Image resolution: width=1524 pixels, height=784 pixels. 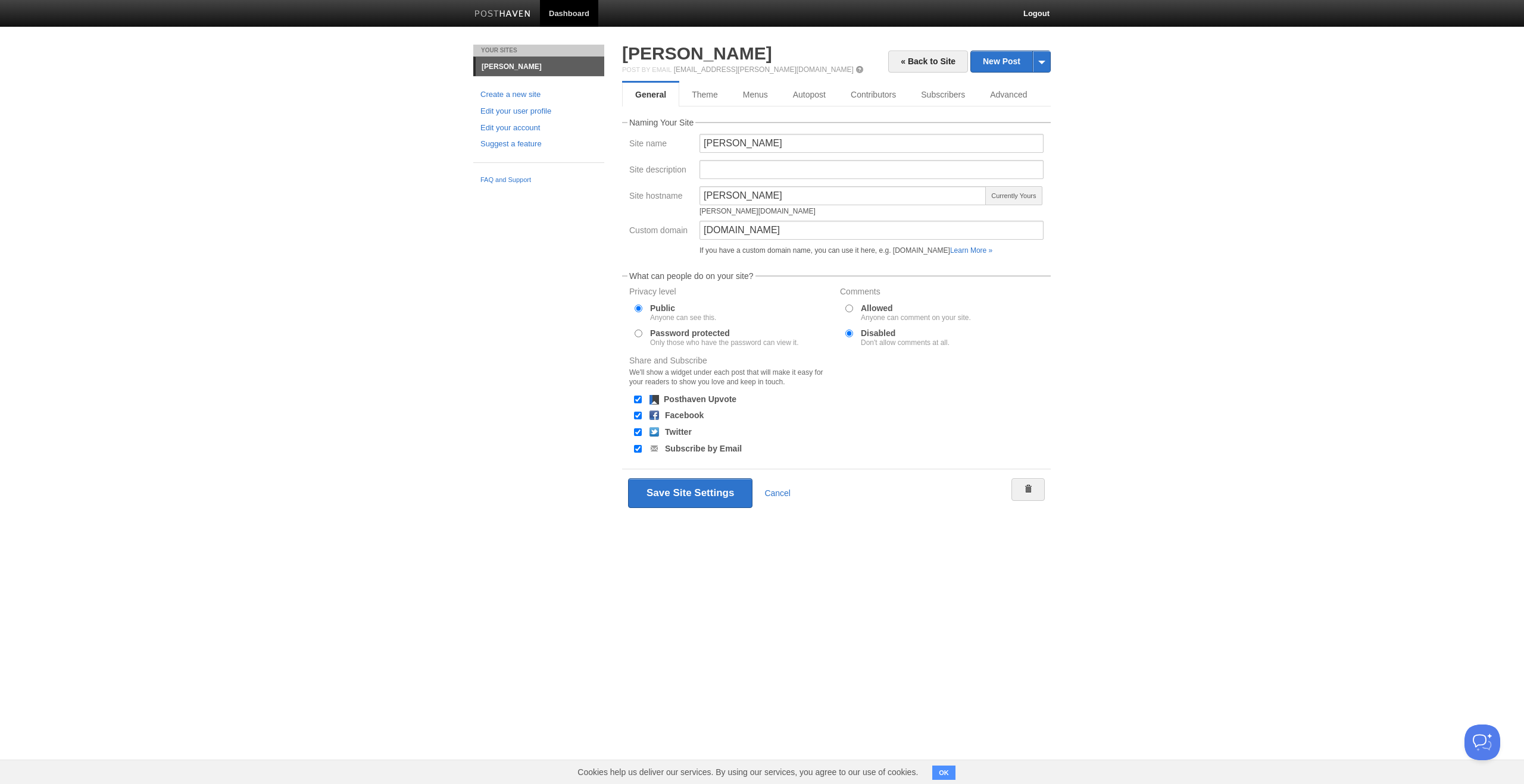 What do you see at coordinates (928, 61) in the screenshot?
I see `a: « Back to Site` at bounding box center [928, 61].